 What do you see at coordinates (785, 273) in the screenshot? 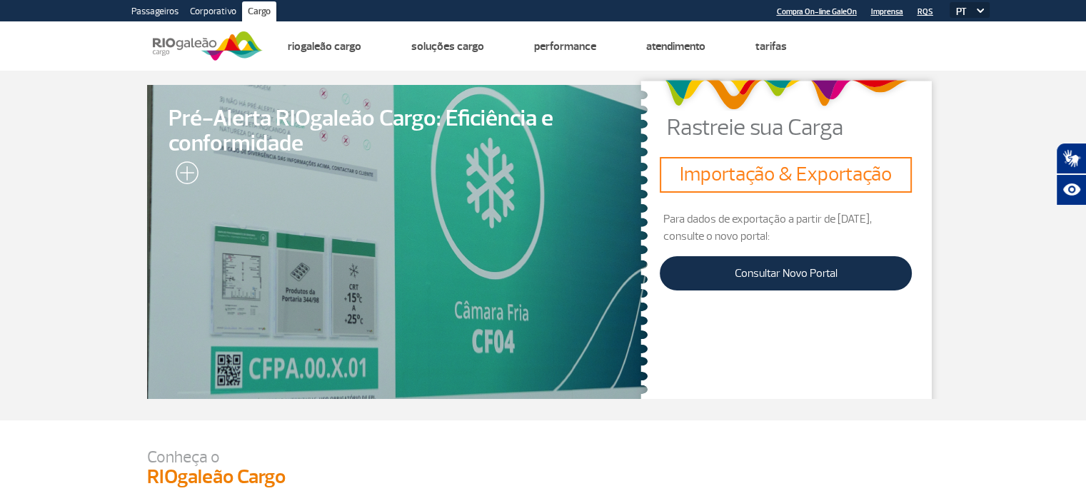
I see `a: Consultar Novo Portal` at bounding box center [785, 273].